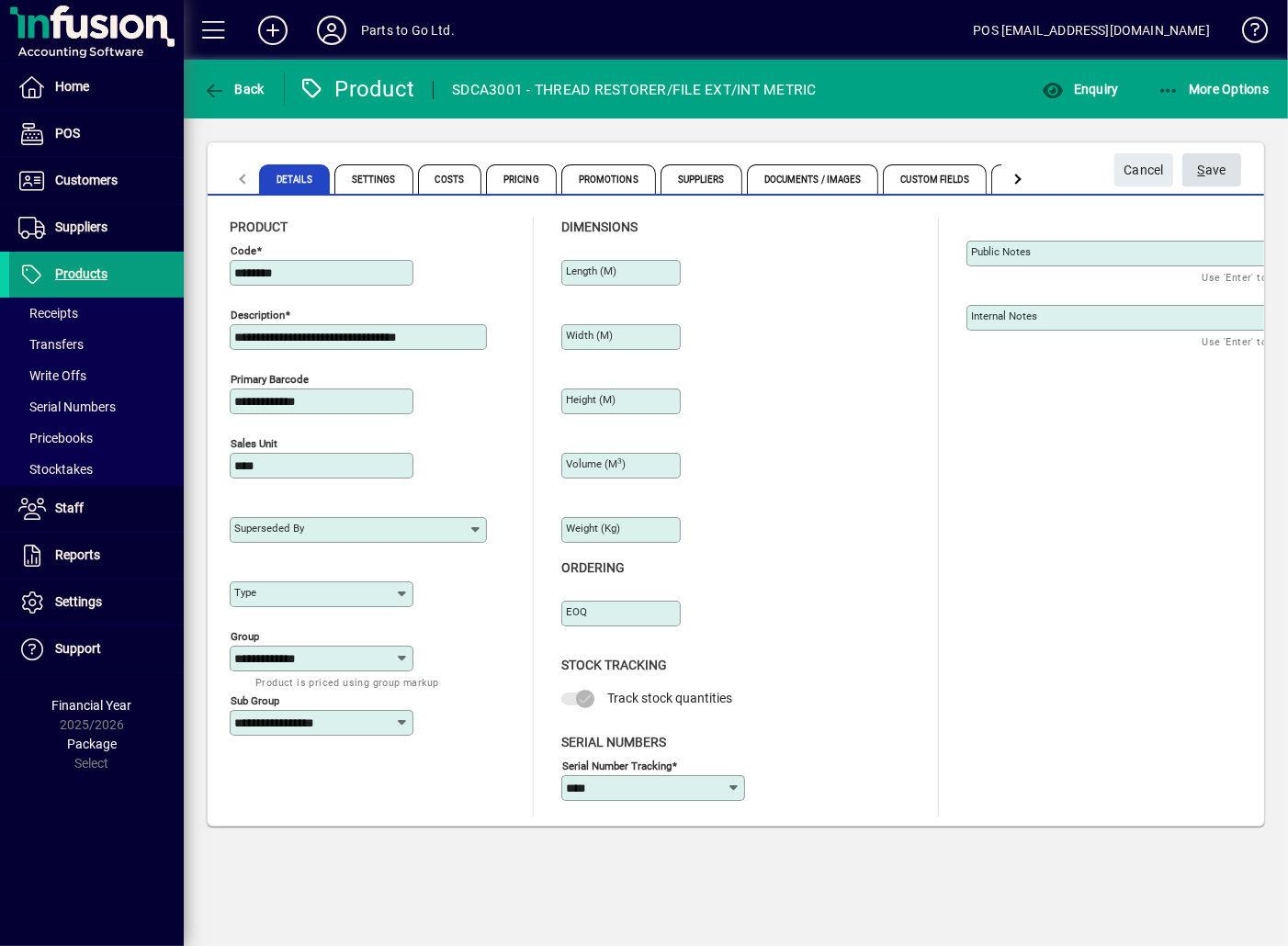  What do you see at coordinates (96, 314) in the screenshot?
I see `a: Receipts` at bounding box center [96, 314].